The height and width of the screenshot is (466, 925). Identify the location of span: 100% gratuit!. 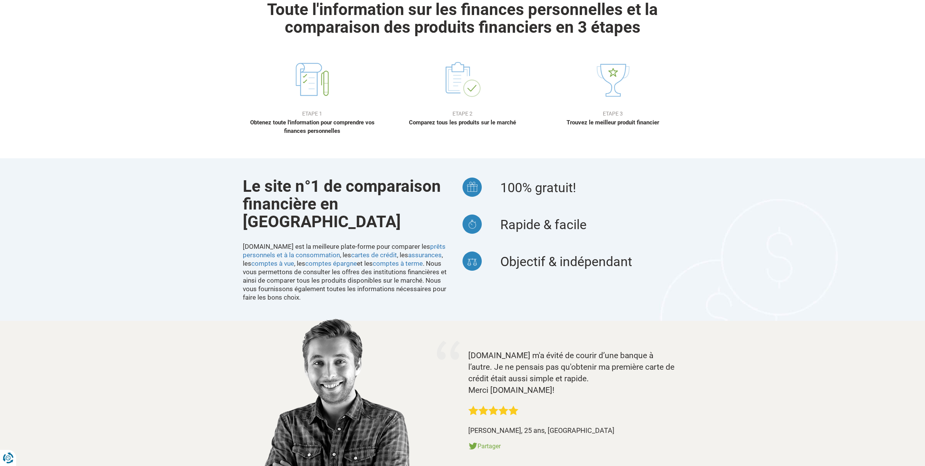
(538, 188).